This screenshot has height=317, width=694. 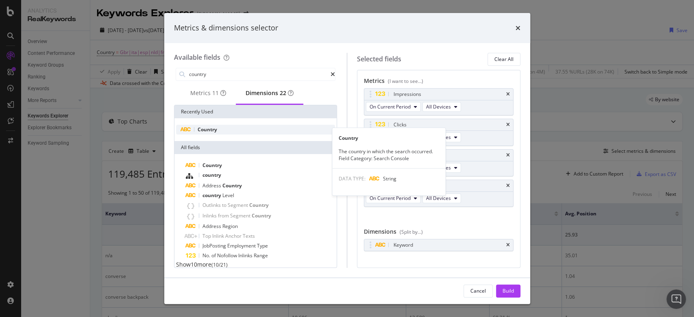 What do you see at coordinates (411, 232) in the screenshot?
I see `div: (Split by...)` at bounding box center [411, 232].